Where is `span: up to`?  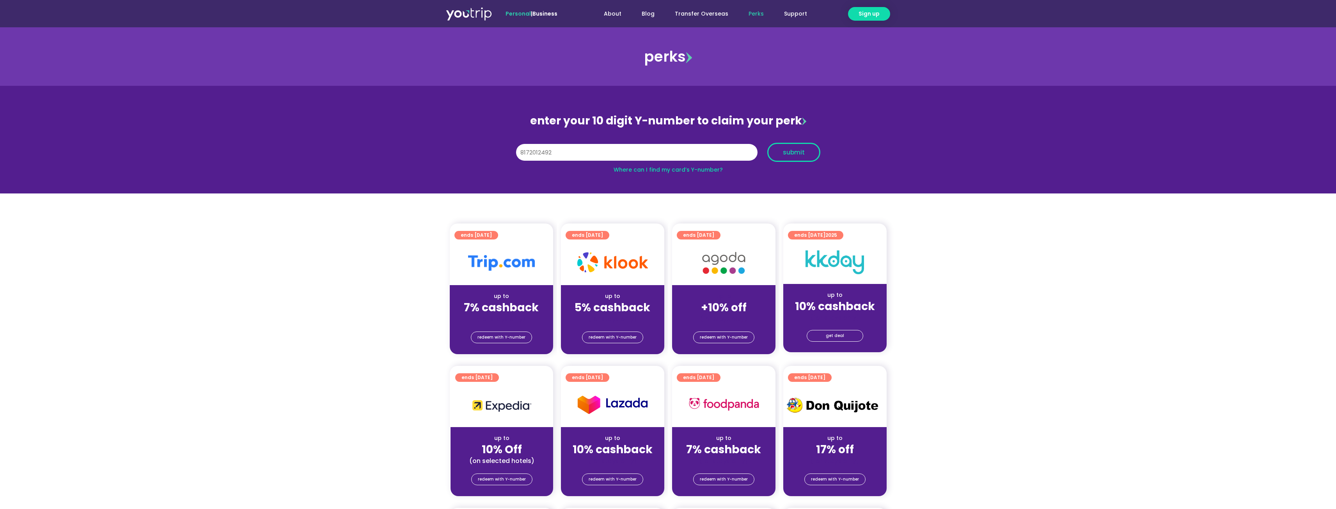
span: up to is located at coordinates (723, 296).